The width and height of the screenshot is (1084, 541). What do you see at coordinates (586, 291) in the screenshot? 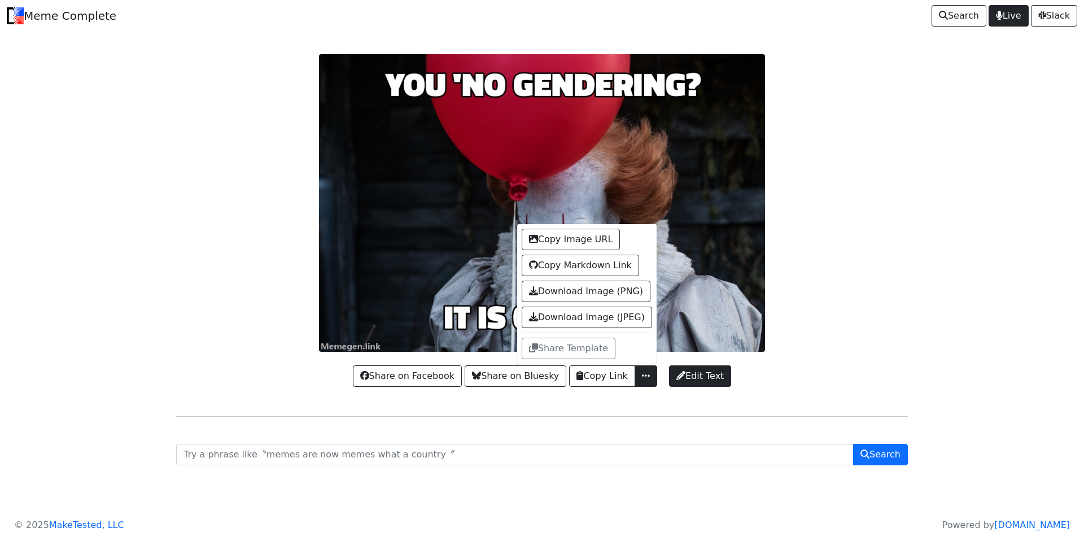
I see `a: Download Image (PNG)` at bounding box center [586, 291].